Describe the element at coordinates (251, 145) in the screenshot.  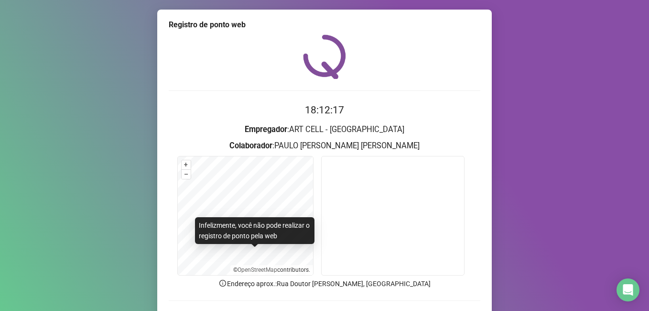
I see `strong: Colaborador` at that location.